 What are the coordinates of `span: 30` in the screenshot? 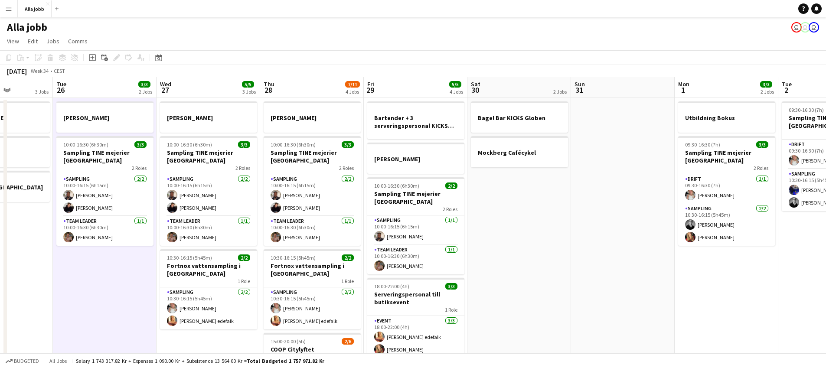 It's located at (475, 90).